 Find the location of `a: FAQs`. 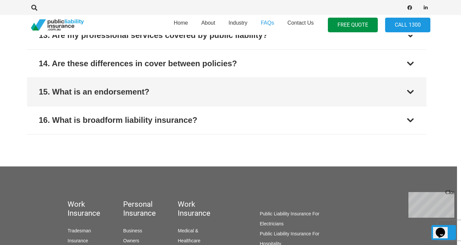

a: FAQs is located at coordinates (267, 25).